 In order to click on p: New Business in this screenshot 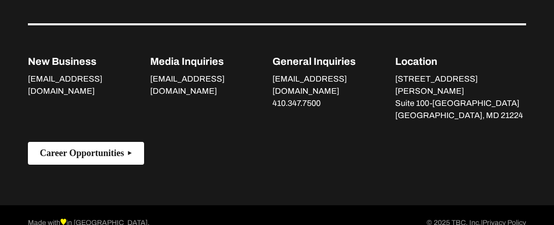, I will do `click(89, 61)`.